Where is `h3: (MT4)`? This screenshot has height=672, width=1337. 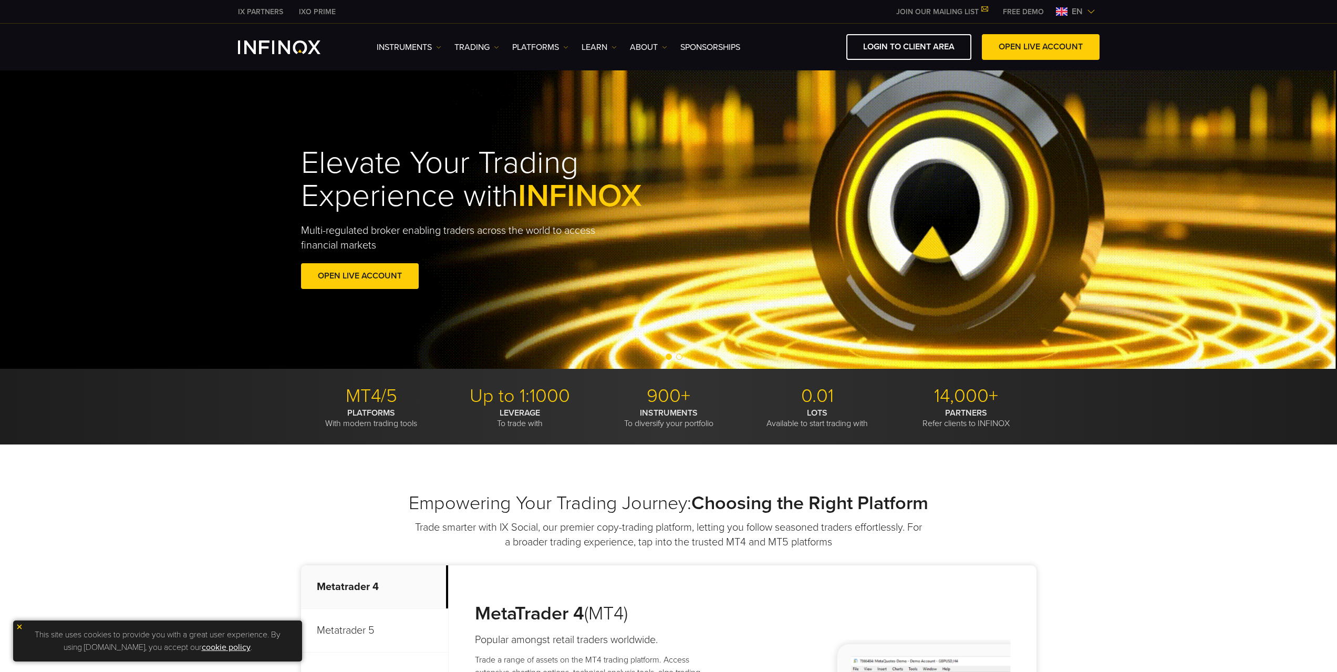
h3: (MT4) is located at coordinates (600, 614).